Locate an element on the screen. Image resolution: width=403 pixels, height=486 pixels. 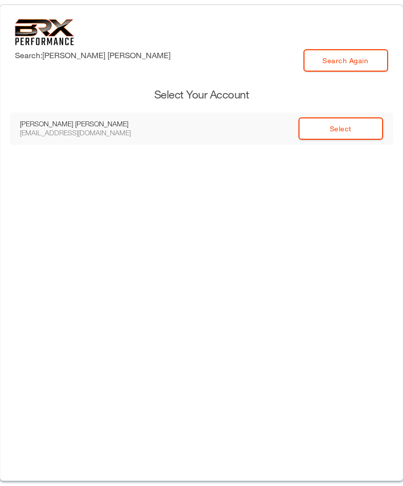
a: Search Again is located at coordinates (345, 60).